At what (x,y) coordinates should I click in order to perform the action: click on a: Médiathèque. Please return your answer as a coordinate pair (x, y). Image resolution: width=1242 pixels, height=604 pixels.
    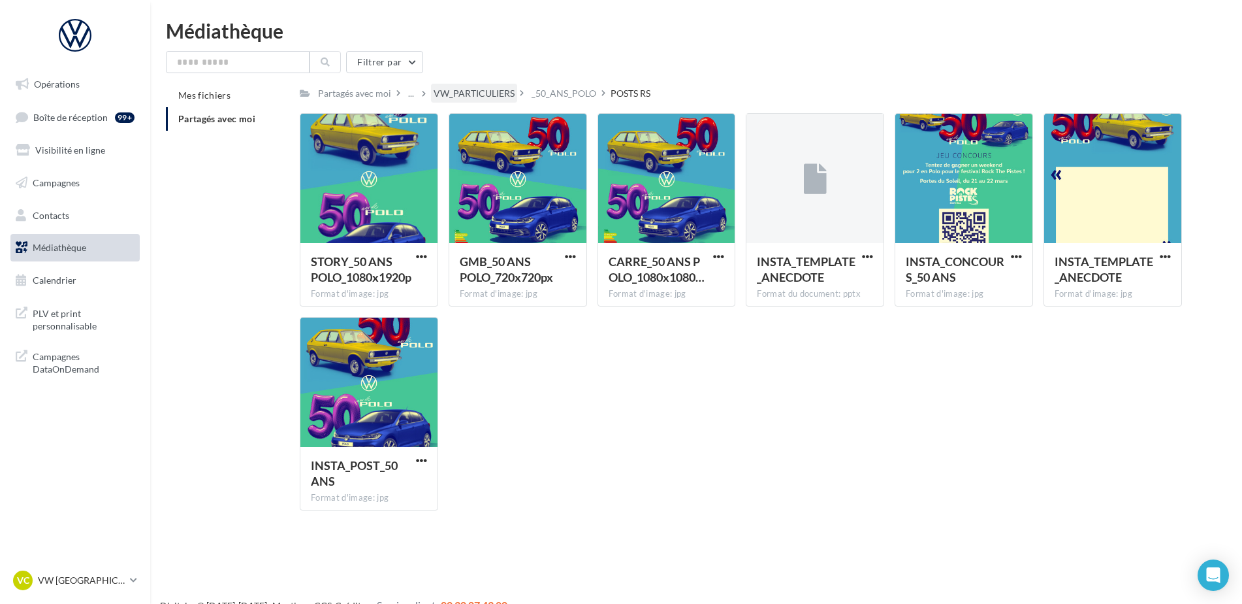
    Looking at the image, I should click on (75, 248).